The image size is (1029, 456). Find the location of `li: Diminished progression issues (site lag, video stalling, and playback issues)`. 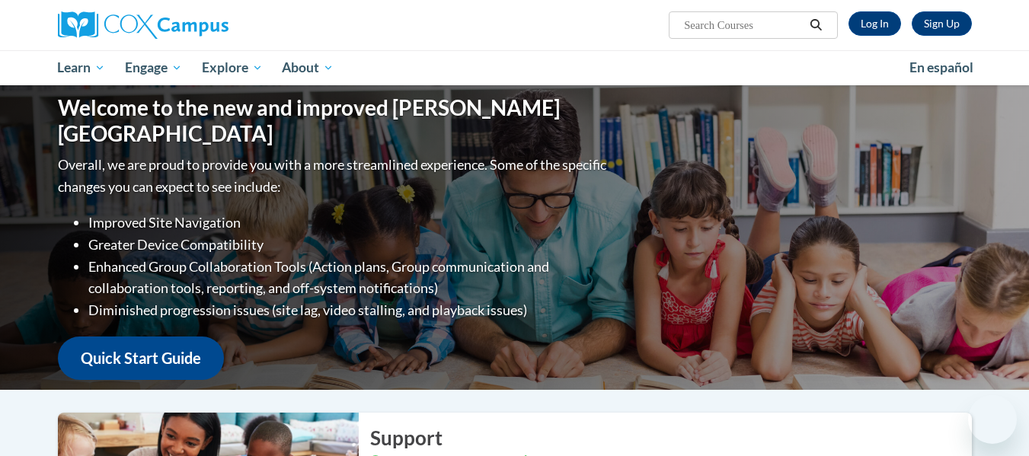

li: Diminished progression issues (site lag, video stalling, and playback issues) is located at coordinates (349, 310).